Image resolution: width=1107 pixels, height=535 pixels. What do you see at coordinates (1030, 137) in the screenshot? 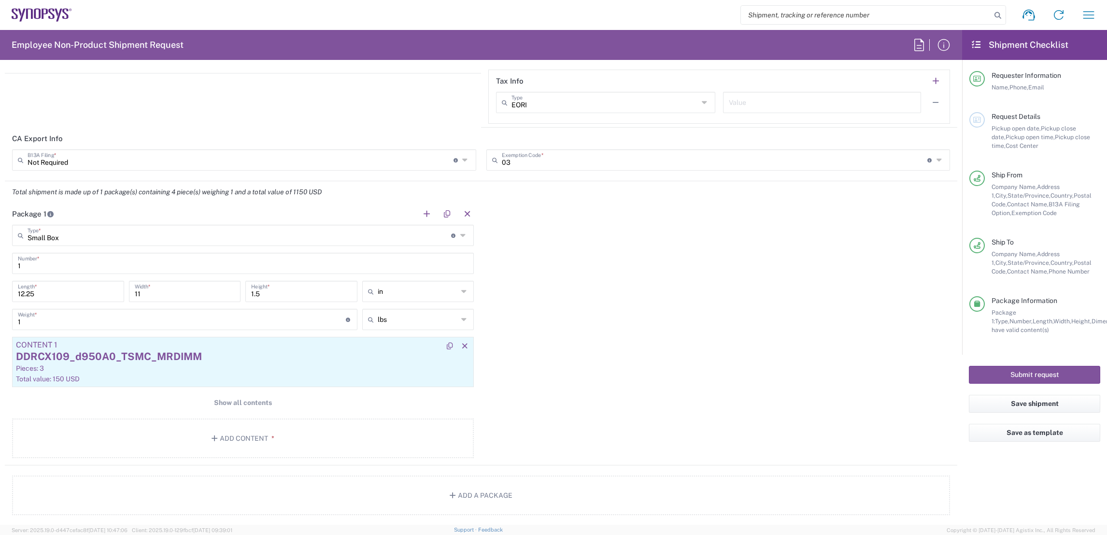
I see `span: Pickup open time,` at bounding box center [1030, 137].